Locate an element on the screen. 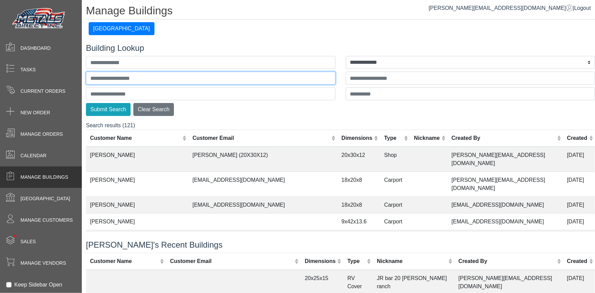 The image size is (595, 293). button: Submit Search is located at coordinates (108, 109).